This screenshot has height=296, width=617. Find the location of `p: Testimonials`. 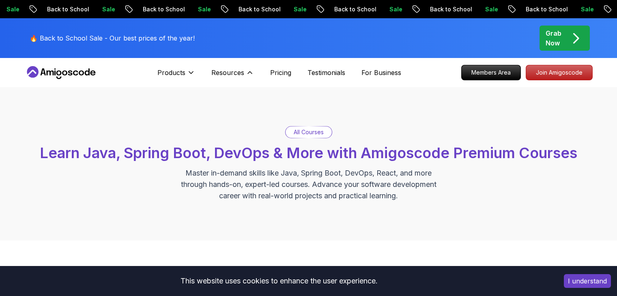

p: Testimonials is located at coordinates (326, 73).